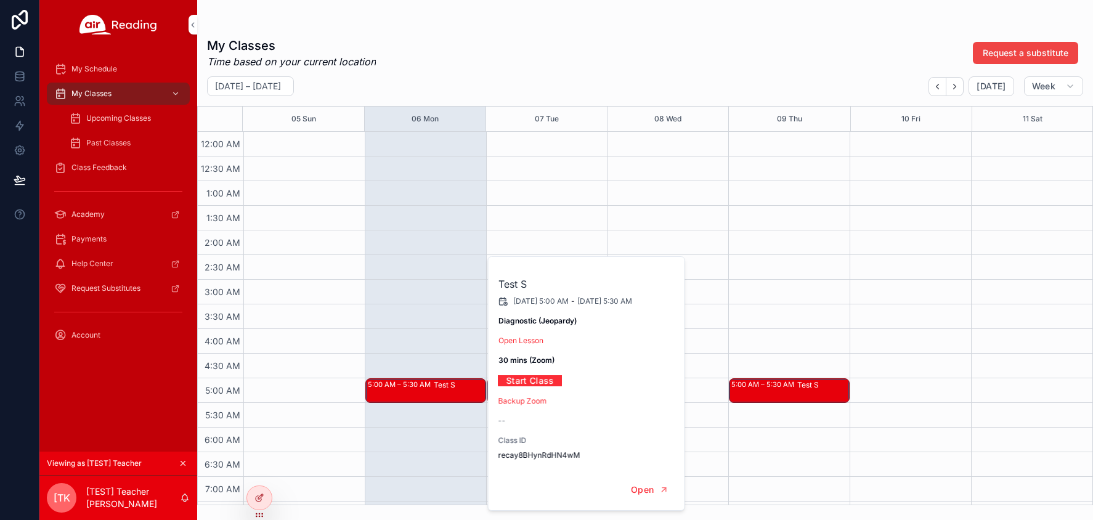 The height and width of the screenshot is (520, 1093). I want to click on div: scrollable content, so click(118, 206).